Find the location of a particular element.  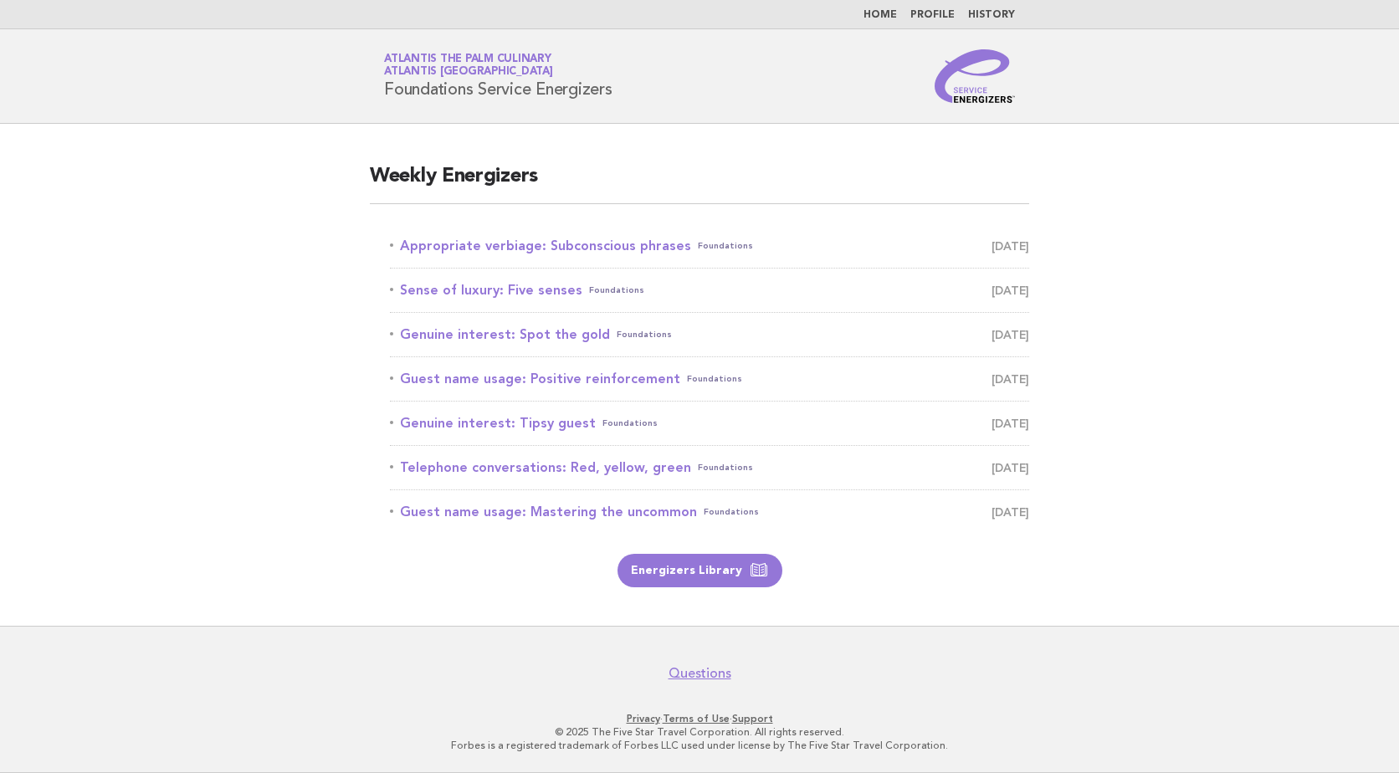

p: Forbes is a registered trademark of Forbes LLC used under license by The Five Star Travel Corpora... is located at coordinates (699, 745).